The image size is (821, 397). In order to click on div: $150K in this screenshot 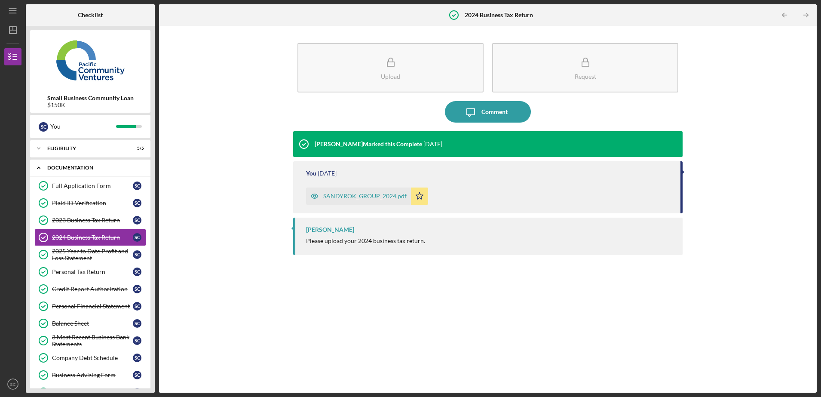, I will do `click(90, 105)`.